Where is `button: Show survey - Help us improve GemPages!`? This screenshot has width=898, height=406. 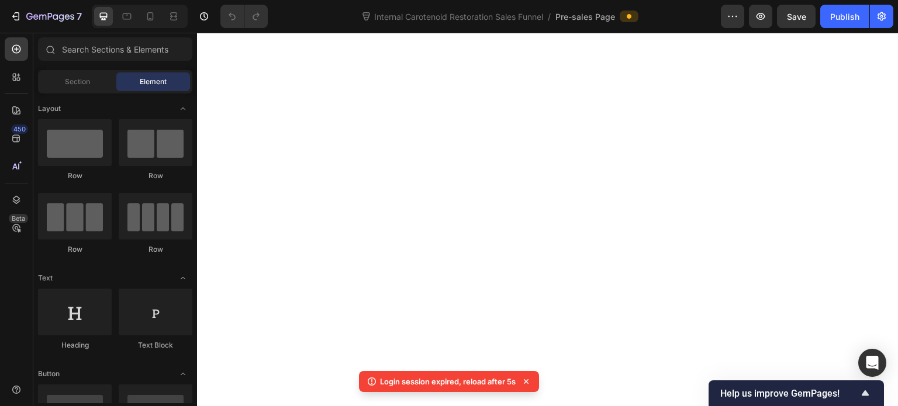
button: Show survey - Help us improve GemPages! is located at coordinates (796, 394).